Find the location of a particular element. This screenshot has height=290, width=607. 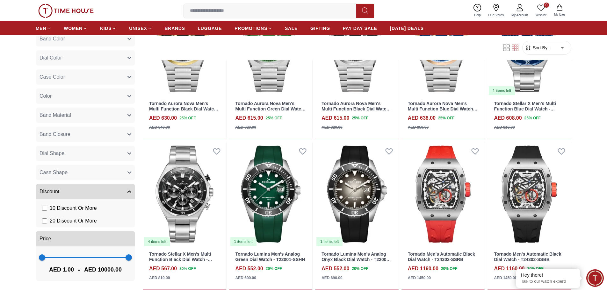

img: Tornado Men's Automatic Black Dial Watch - T24302-SSRB is located at coordinates (444, 195).